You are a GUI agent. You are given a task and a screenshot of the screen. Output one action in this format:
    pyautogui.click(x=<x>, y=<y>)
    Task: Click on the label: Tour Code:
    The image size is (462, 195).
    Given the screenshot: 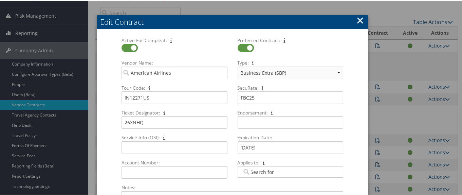 What is the action you would take?
    pyautogui.click(x=174, y=87)
    